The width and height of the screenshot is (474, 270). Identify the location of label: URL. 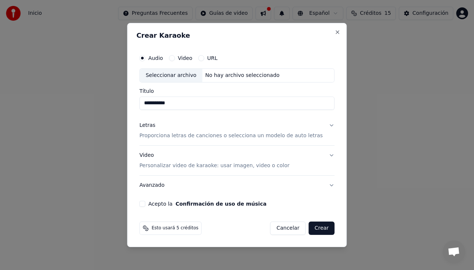
(212, 58).